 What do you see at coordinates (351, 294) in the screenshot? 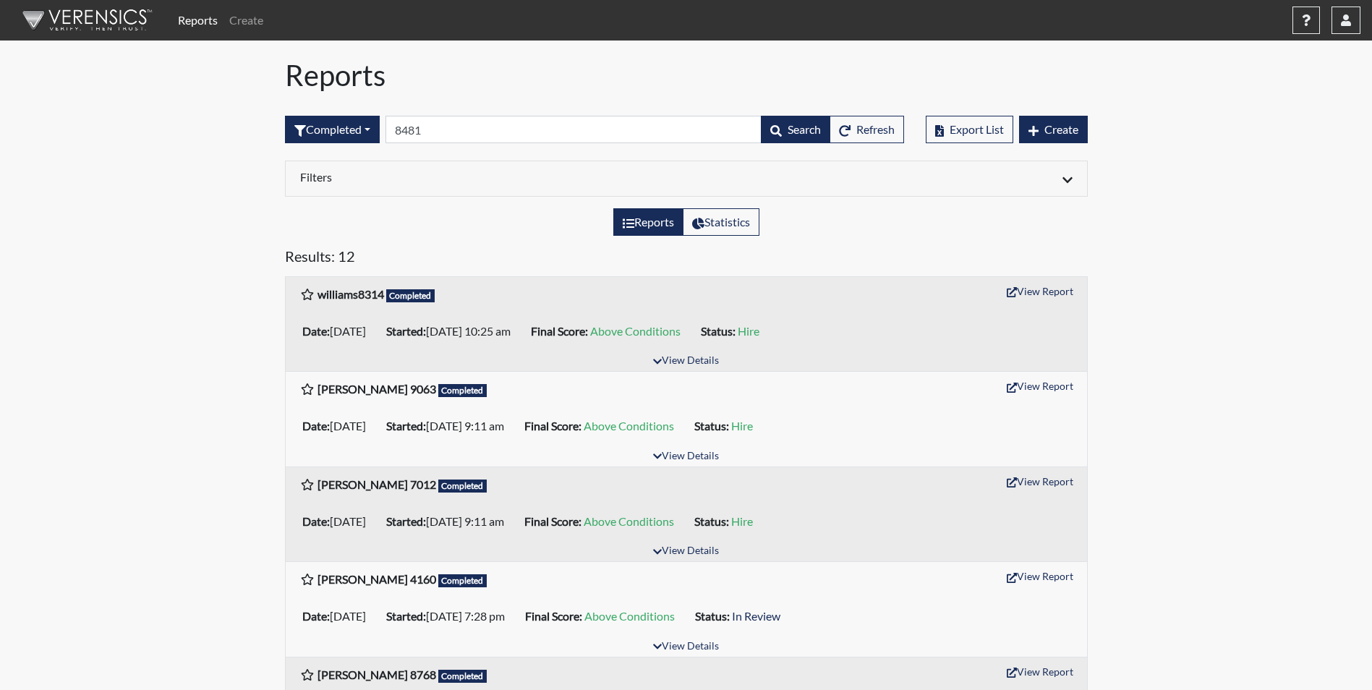
I see `b: williams8314` at bounding box center [351, 294].